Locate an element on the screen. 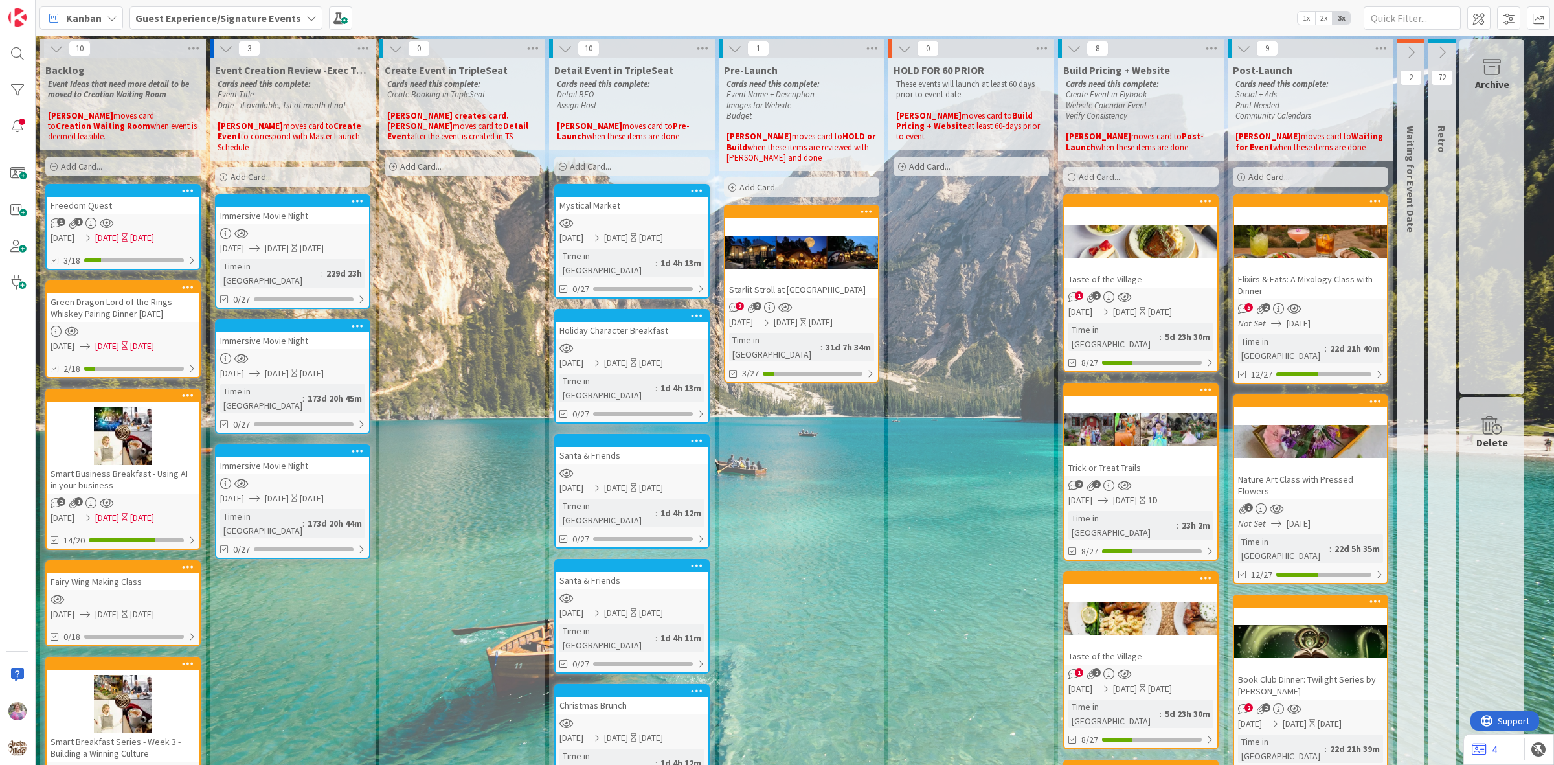 This screenshot has height=765, width=1554. div: 173d 20h 45m is located at coordinates (335, 398).